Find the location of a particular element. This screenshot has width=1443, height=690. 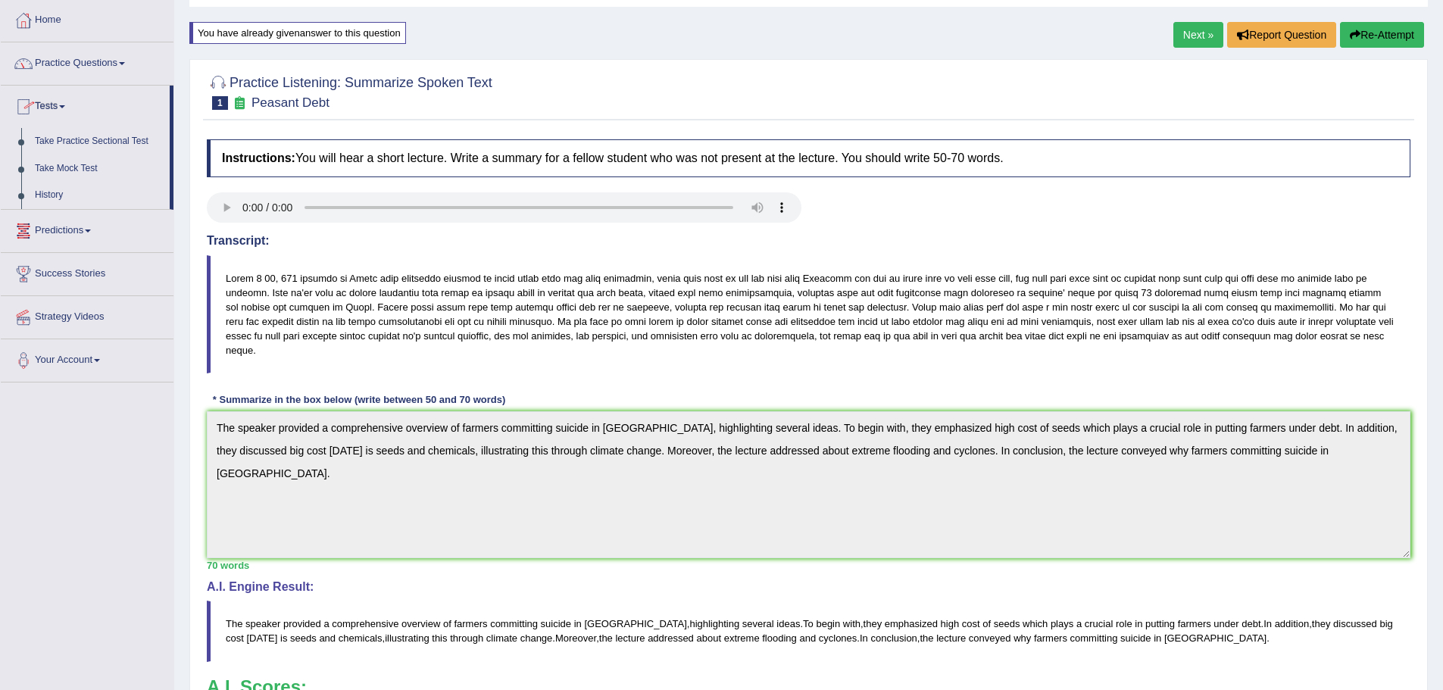

span: several is located at coordinates (758, 624).